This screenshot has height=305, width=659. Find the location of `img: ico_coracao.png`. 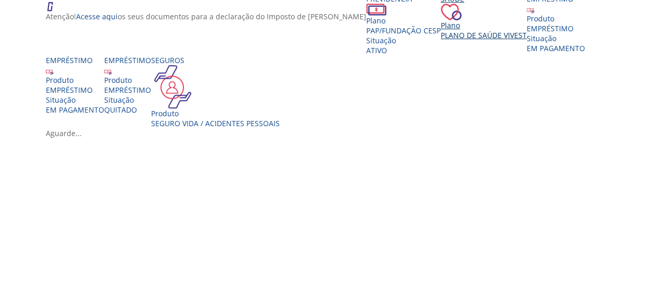

img: ico_coracao.png is located at coordinates (451, 12).